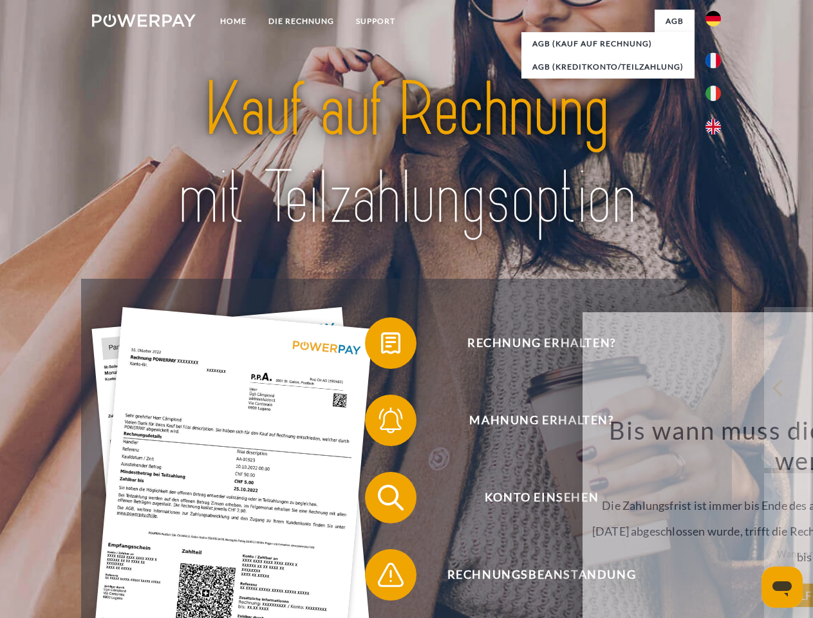  I want to click on span: Konto einsehen, so click(542, 498).